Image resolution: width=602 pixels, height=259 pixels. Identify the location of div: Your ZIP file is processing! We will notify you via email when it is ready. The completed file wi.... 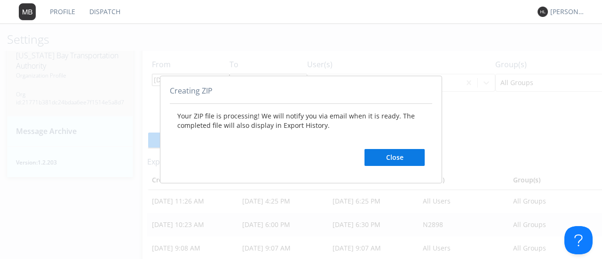
(301, 139).